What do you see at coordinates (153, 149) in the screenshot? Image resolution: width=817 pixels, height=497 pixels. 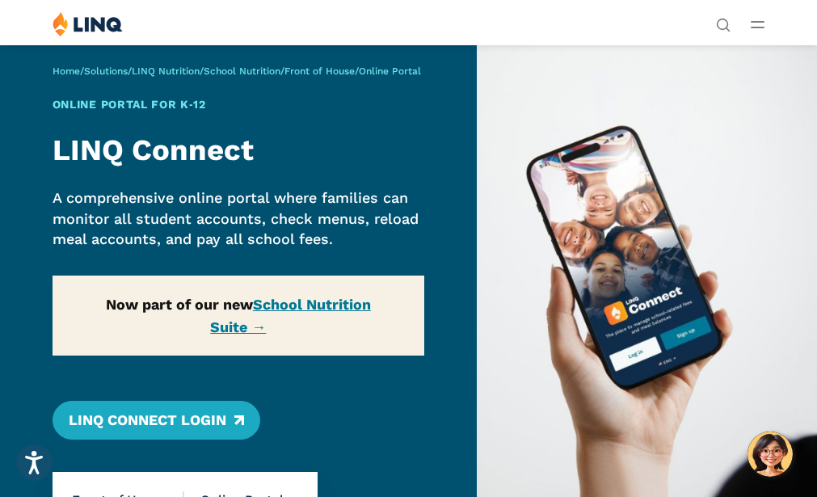 I see `strong: LINQ Connect` at bounding box center [153, 149].